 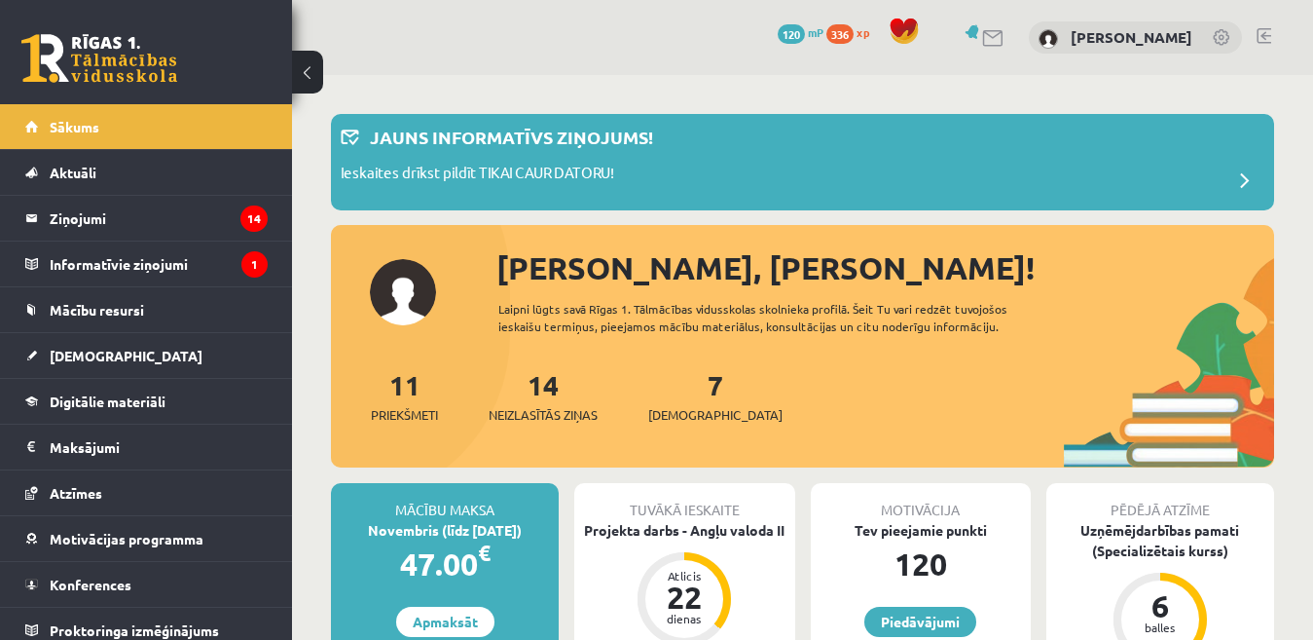 What do you see at coordinates (1161, 627) in the screenshot?
I see `div: balles` at bounding box center [1161, 627].